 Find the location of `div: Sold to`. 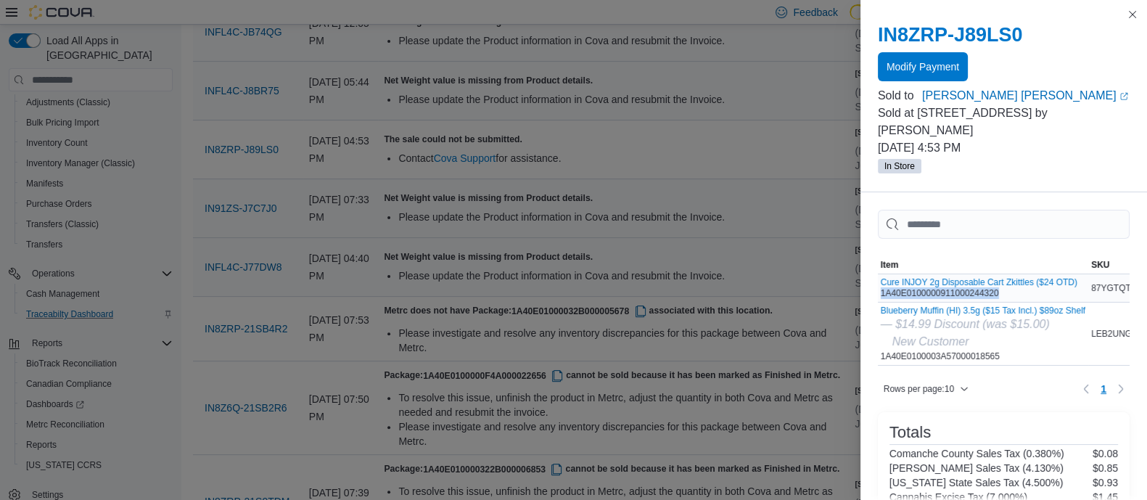

div: Sold to is located at coordinates (898, 96).